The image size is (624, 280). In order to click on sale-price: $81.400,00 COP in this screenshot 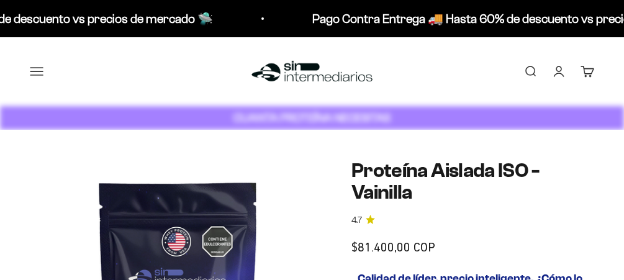, I will do `click(393, 247)`.